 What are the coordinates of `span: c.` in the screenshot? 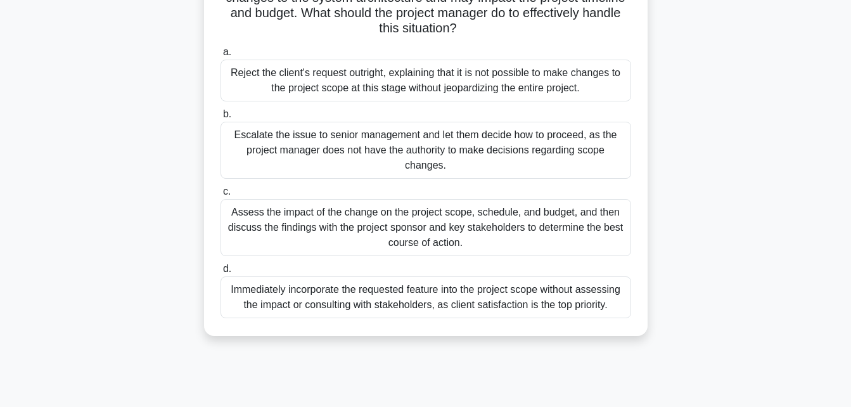 It's located at (227, 191).